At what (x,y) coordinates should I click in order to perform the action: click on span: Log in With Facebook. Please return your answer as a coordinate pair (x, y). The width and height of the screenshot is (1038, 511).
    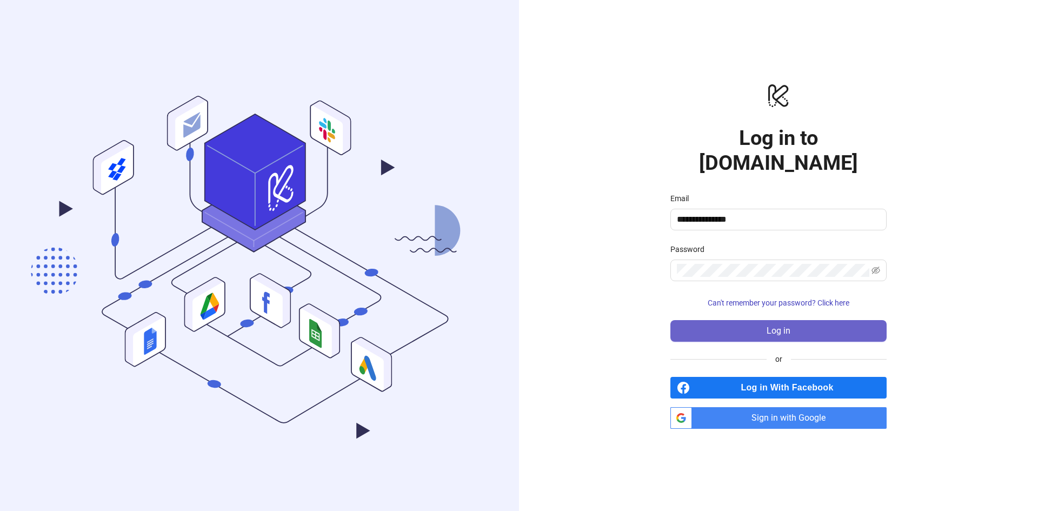
    Looking at the image, I should click on (791, 388).